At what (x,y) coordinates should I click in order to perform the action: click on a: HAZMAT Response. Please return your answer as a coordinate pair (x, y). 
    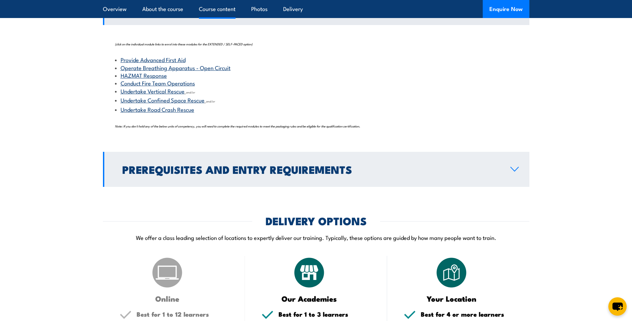
    Looking at the image, I should click on (144, 75).